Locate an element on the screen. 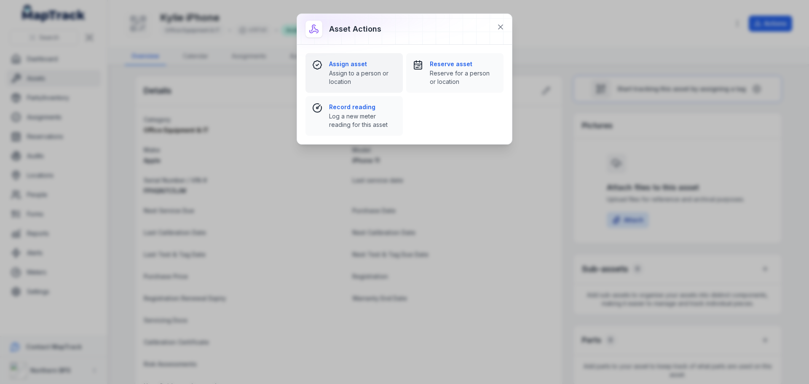 The image size is (809, 384). span: Log a new meter reading for this asset is located at coordinates (362, 121).